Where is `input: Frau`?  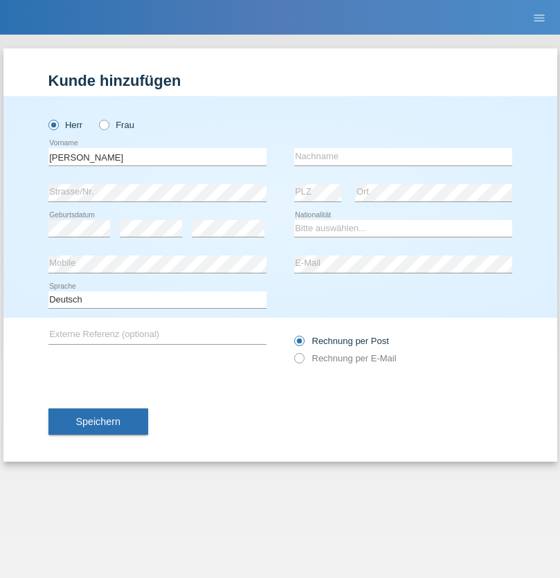 input: Frau is located at coordinates (103, 124).